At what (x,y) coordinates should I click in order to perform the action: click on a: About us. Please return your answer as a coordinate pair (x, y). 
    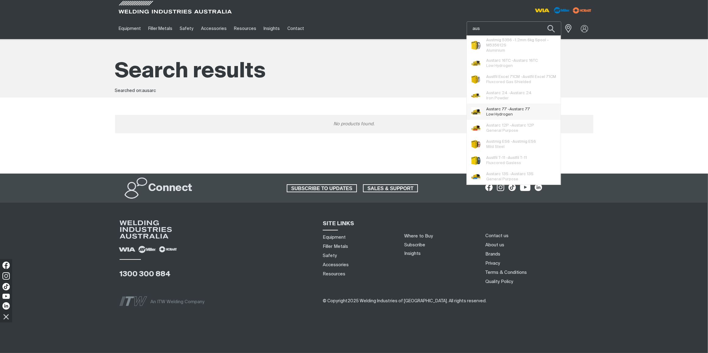
    Looking at the image, I should click on (495, 244).